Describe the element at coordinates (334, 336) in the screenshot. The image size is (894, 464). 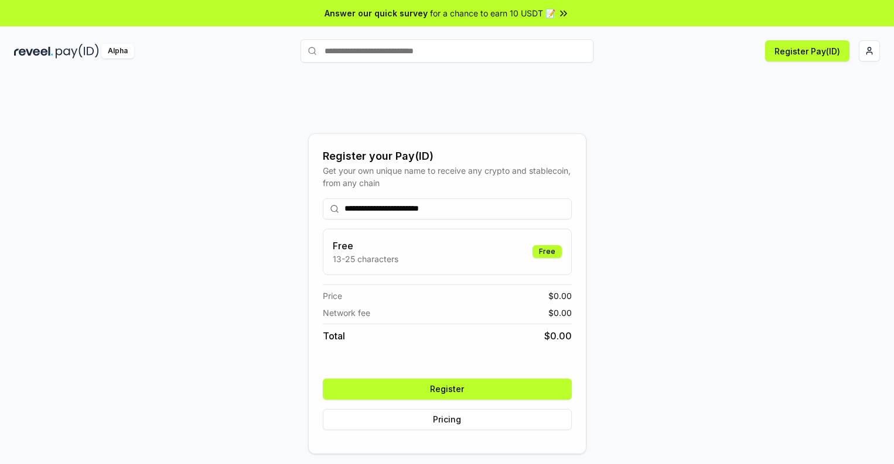
I see `span: Total` at that location.